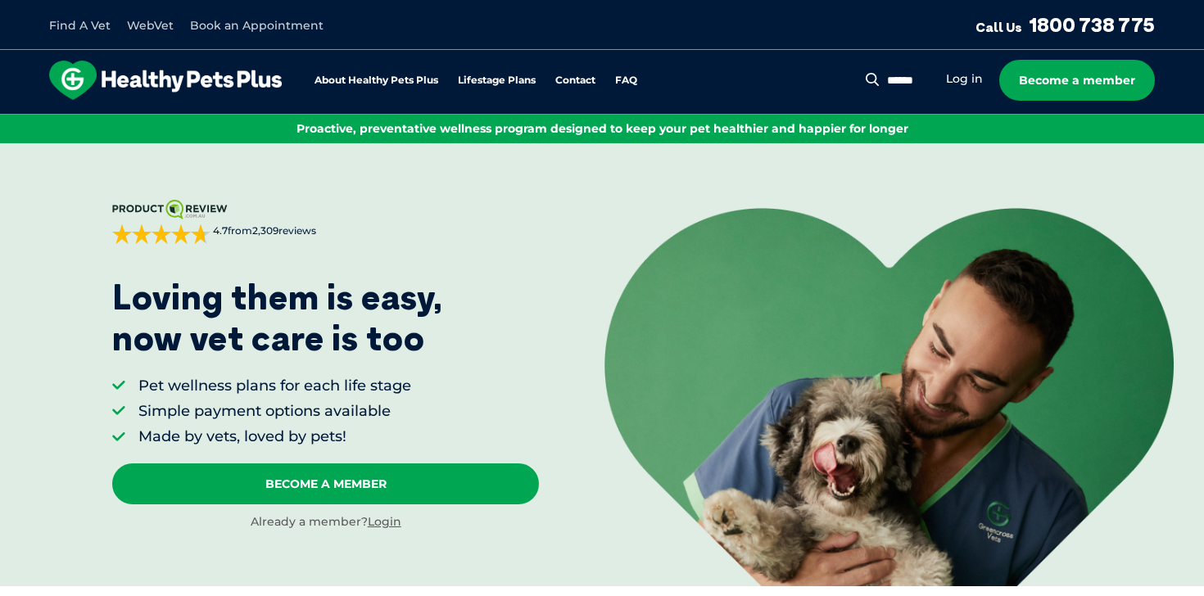 Image resolution: width=1204 pixels, height=596 pixels. I want to click on span: Proactive, preventative wellness program designed to keep your pet healthier and happier for longer, so click(602, 129).